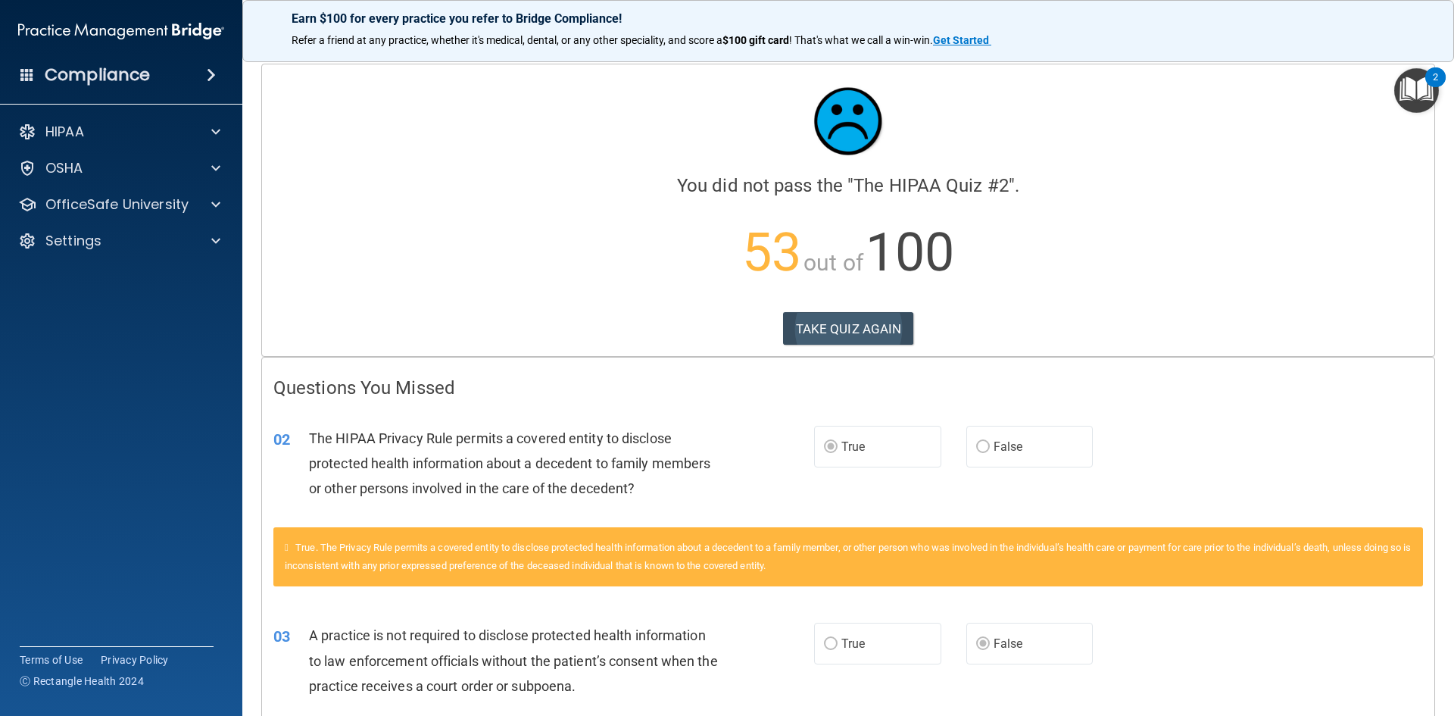 Image resolution: width=1454 pixels, height=716 pixels. What do you see at coordinates (119, 241) in the screenshot?
I see `a: Settings` at bounding box center [119, 241].